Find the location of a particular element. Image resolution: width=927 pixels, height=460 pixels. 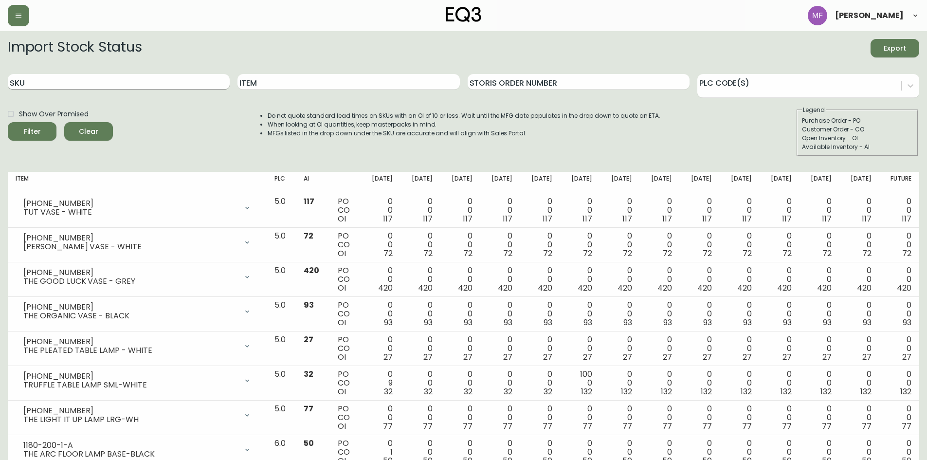

div: Customer Order - CO is located at coordinates (857, 129).